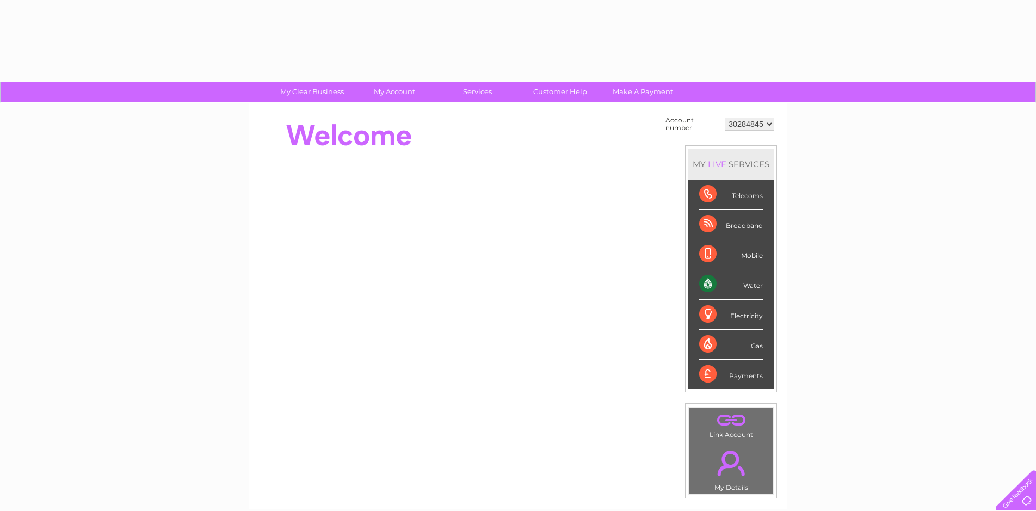  I want to click on div: Gas, so click(731, 344).